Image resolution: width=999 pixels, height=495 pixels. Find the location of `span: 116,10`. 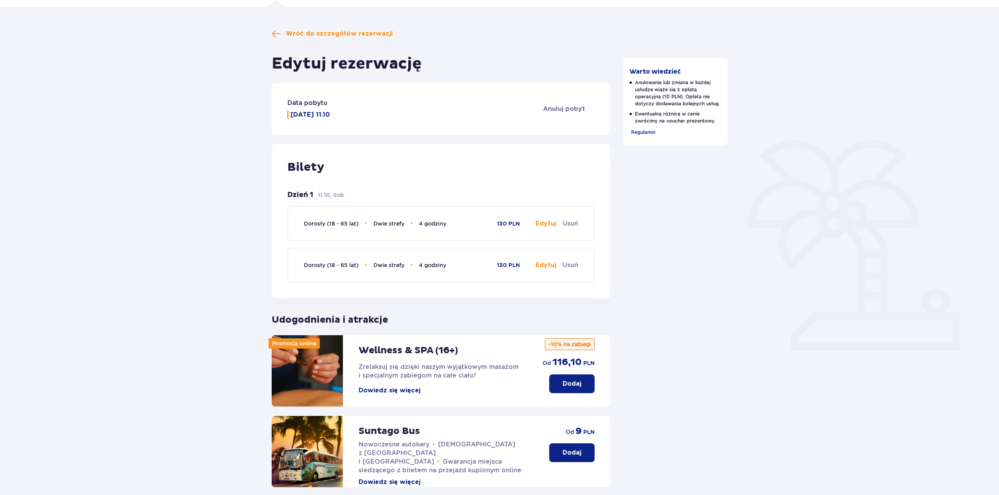

span: 116,10 is located at coordinates (567, 362).